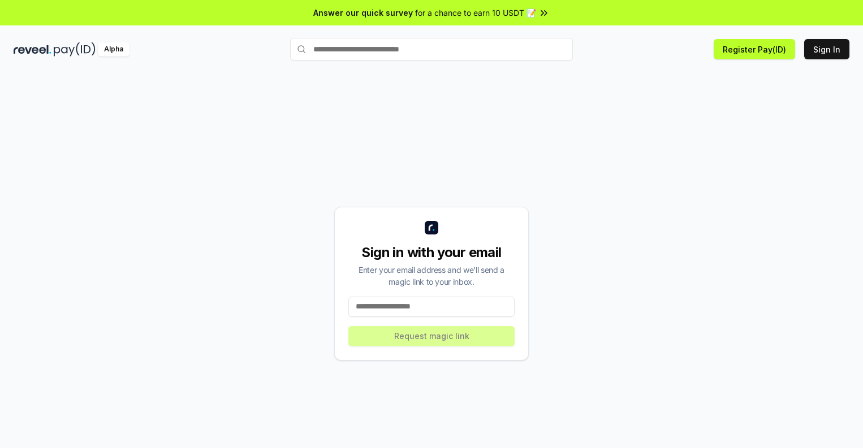  What do you see at coordinates (431, 253) in the screenshot?
I see `div: Sign in with your email` at bounding box center [431, 253].